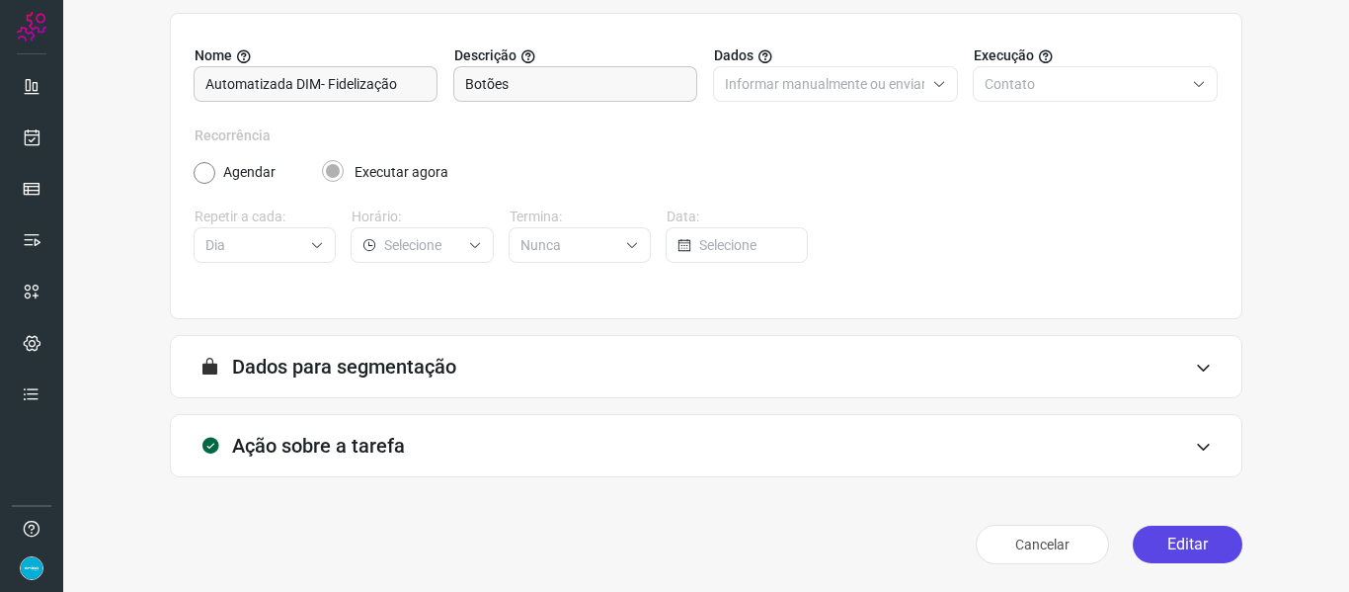 This screenshot has height=592, width=1349. Describe the element at coordinates (1187, 544) in the screenshot. I see `button: Editar` at that location.